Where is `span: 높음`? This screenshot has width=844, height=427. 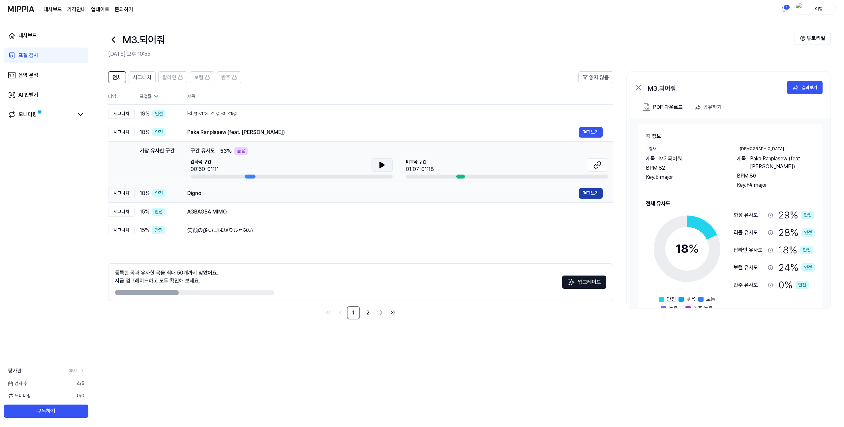 span: 높음 is located at coordinates (674, 308).